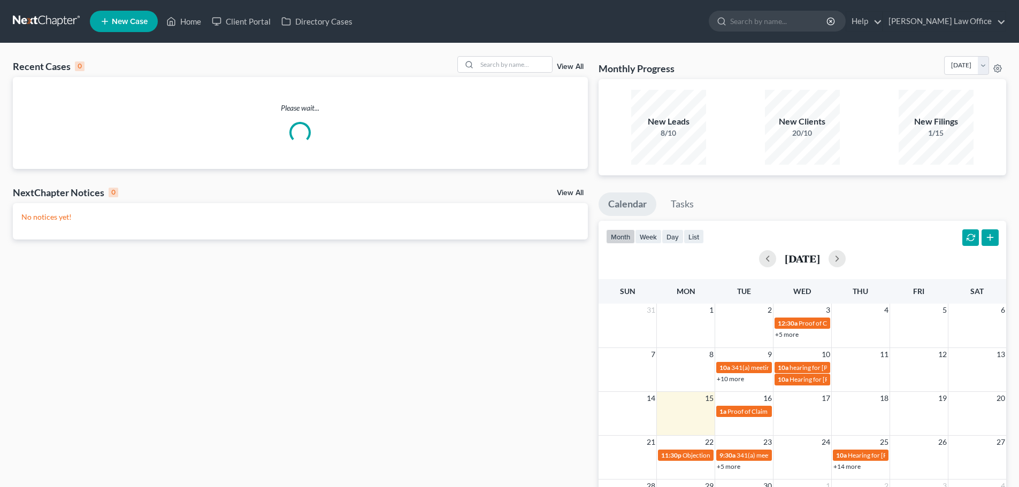  What do you see at coordinates (826, 442) in the screenshot?
I see `span: 24` at bounding box center [826, 442].